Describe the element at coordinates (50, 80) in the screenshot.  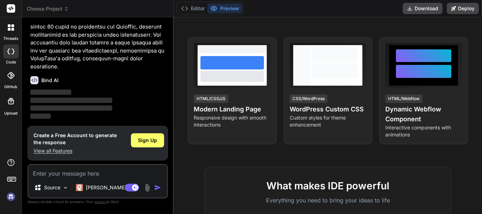
I see `h6: Bind AI` at that location.